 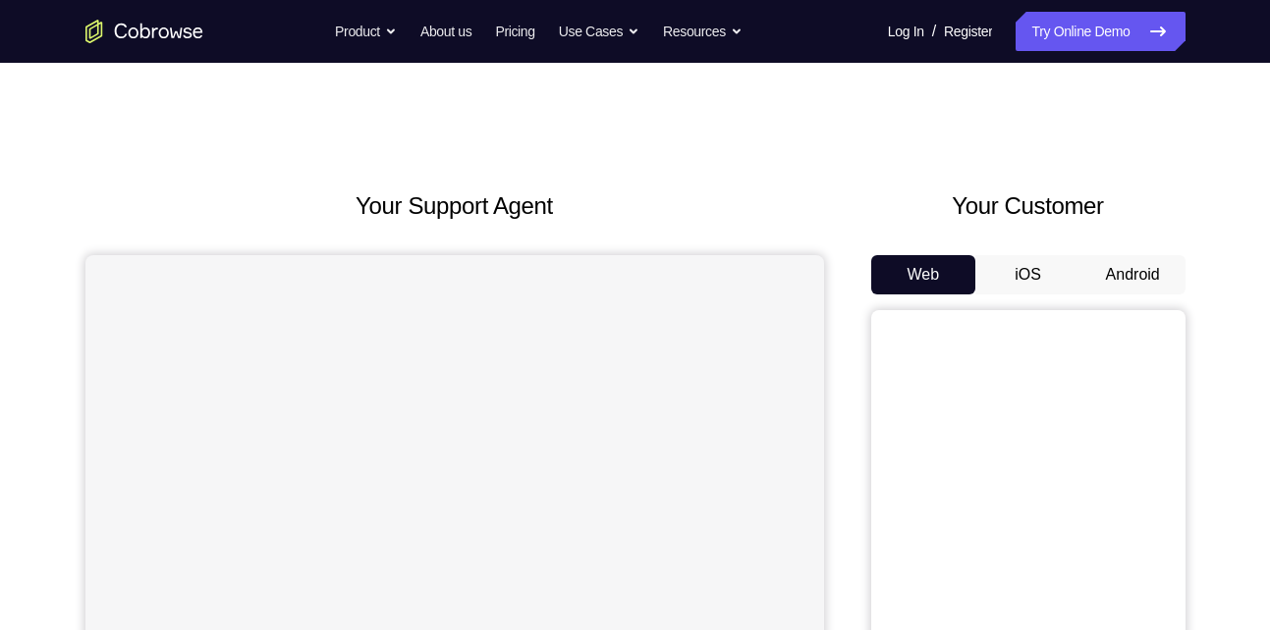 What do you see at coordinates (455, 206) in the screenshot?
I see `h2: Your Support Agent` at bounding box center [455, 206].